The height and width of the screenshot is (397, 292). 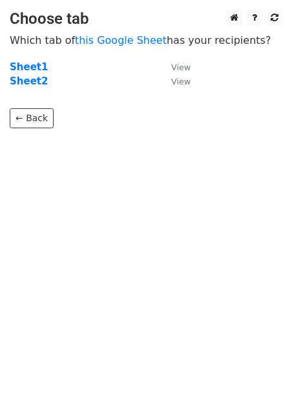 I want to click on a: Sheet1, so click(x=28, y=67).